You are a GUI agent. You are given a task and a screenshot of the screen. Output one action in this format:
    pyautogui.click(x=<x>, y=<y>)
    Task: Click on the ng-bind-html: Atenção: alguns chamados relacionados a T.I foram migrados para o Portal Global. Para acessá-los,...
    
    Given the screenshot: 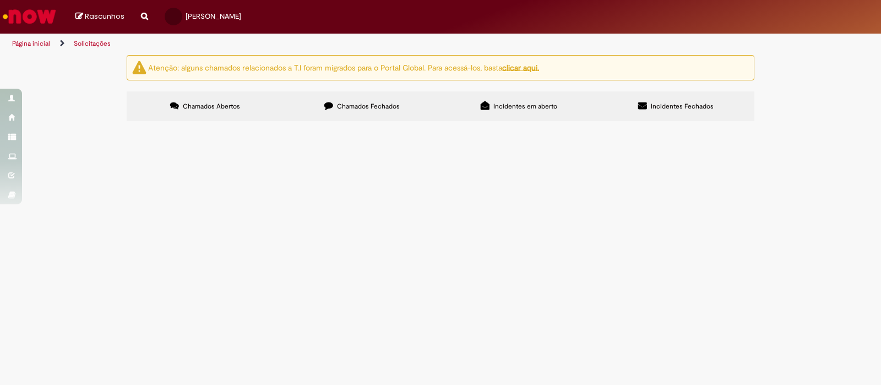 What is the action you would take?
    pyautogui.click(x=344, y=67)
    